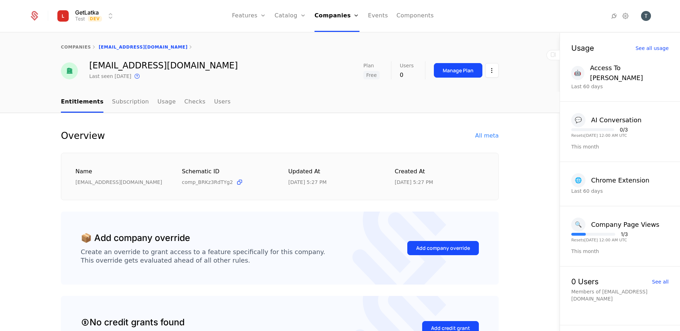 The width and height of the screenshot is (680, 331). I want to click on div: 📦 Add company override, so click(135, 238).